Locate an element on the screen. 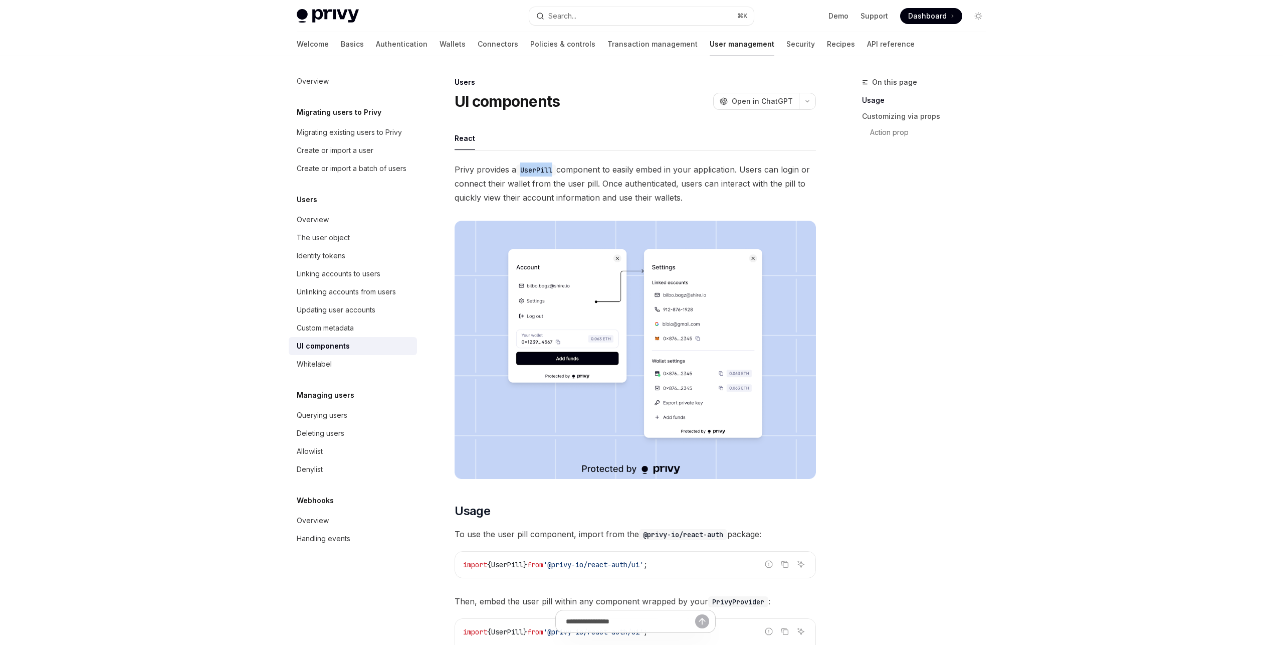  h5: Users is located at coordinates (307, 199).